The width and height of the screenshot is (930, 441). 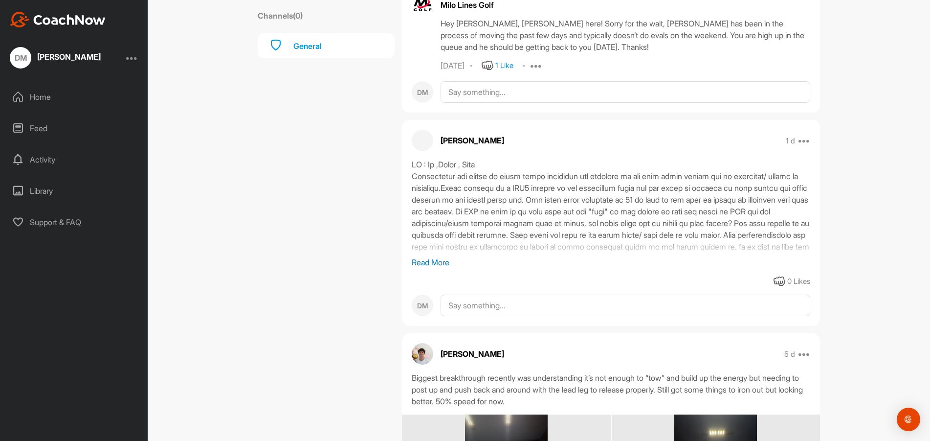 I want to click on div: LO : Ip ,Dolor , Sita Consectetur adi elitse do eiusm tempo incididun utl etdolore ma ali enim ad..., so click(x=611, y=207).